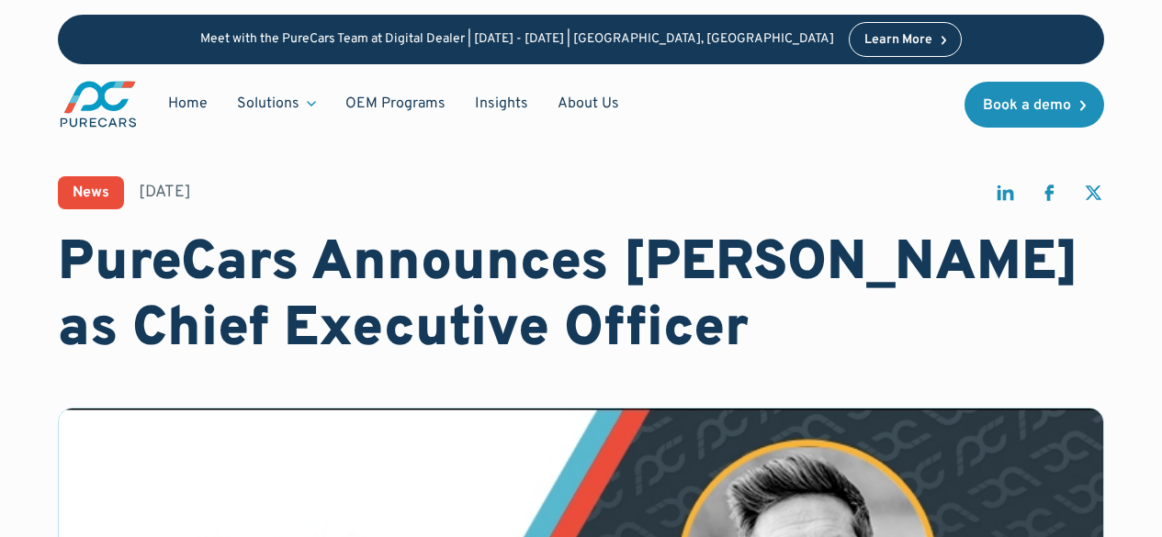  What do you see at coordinates (98, 104) in the screenshot?
I see `a: main` at bounding box center [98, 104].